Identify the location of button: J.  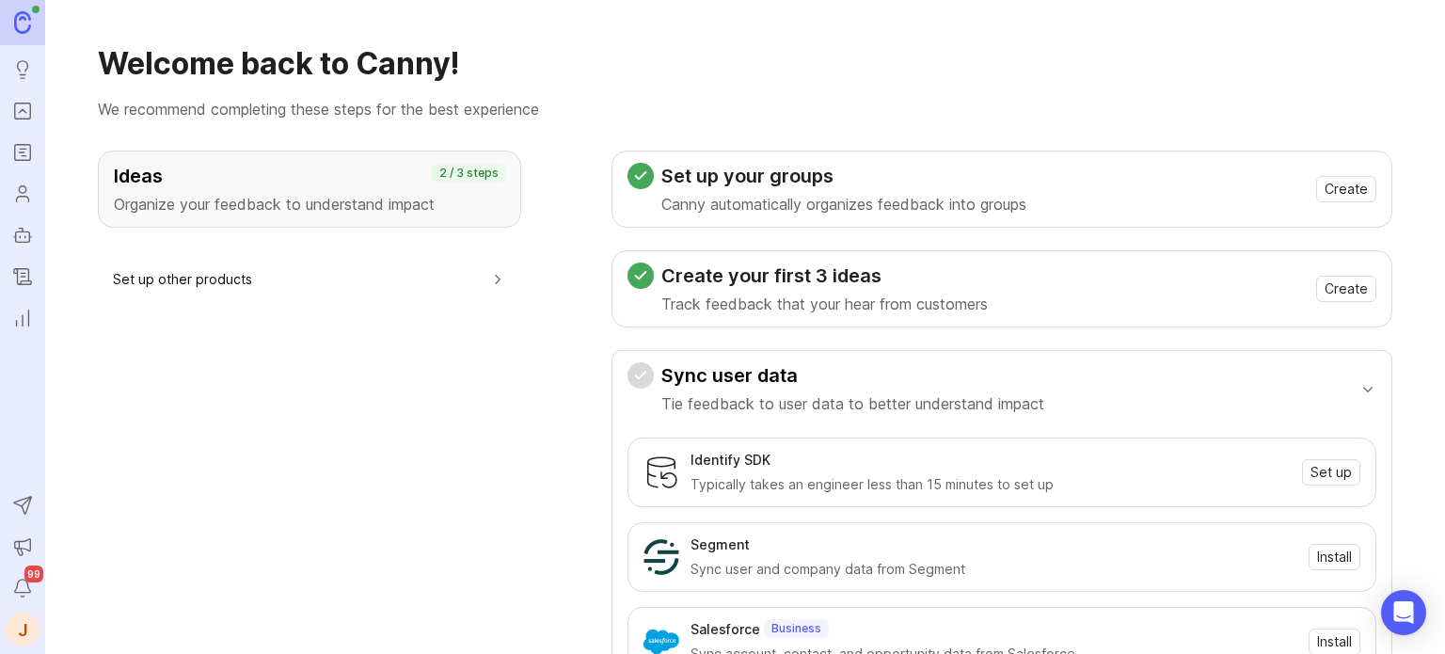
(23, 630).